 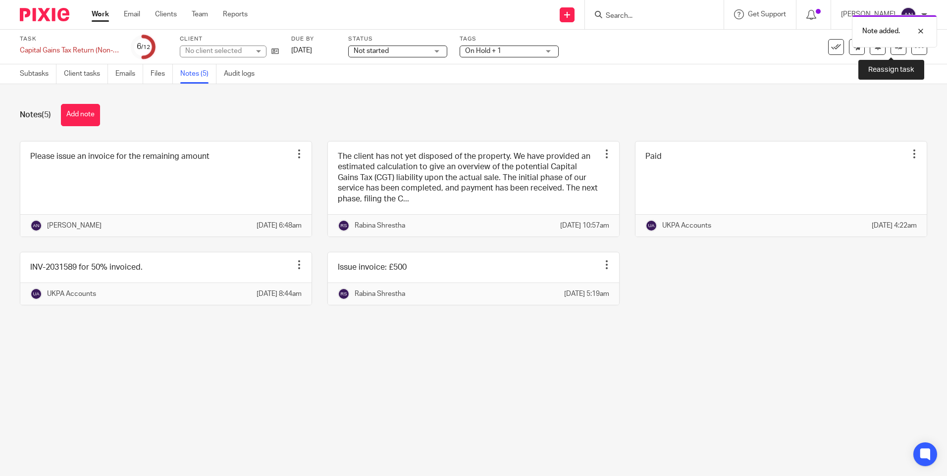 I want to click on a: Client tasks, so click(x=86, y=74).